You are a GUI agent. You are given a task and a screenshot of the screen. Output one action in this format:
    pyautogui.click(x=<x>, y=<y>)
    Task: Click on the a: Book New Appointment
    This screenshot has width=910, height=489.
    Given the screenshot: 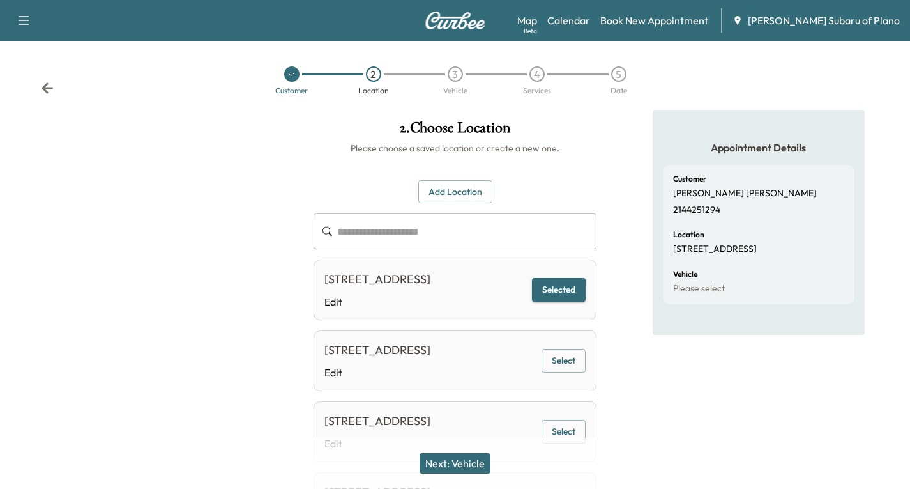 What is the action you would take?
    pyautogui.click(x=654, y=20)
    